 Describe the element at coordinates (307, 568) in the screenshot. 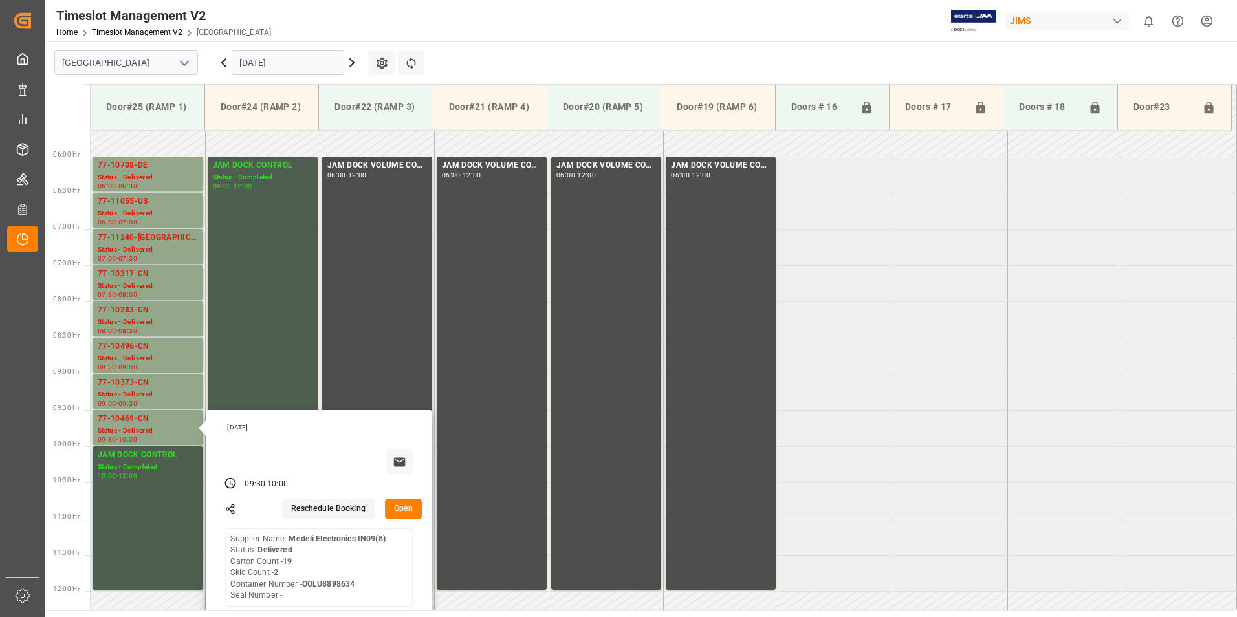

I see `div: Supplier Name - Status - Carton Count - Skid Count - Container Number - Seal Number -` at that location.